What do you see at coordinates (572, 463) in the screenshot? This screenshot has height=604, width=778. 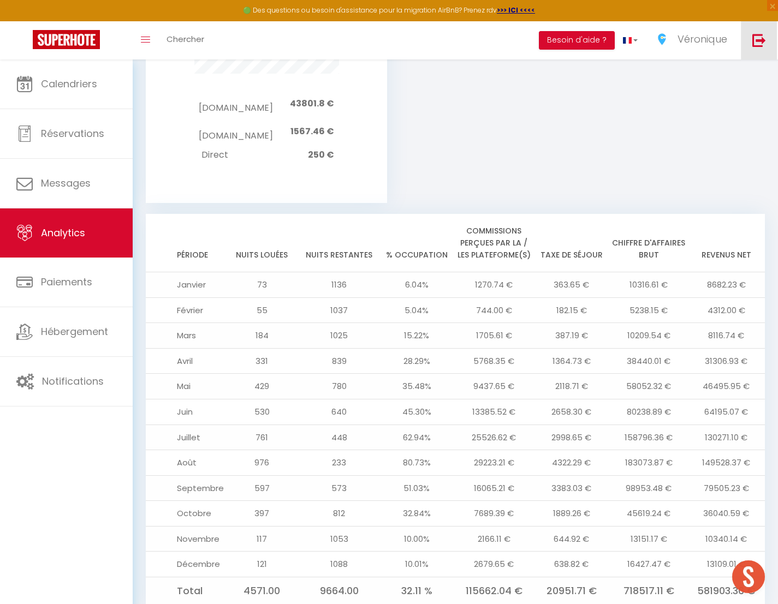 I see `td: 4322.29 €` at bounding box center [572, 463].